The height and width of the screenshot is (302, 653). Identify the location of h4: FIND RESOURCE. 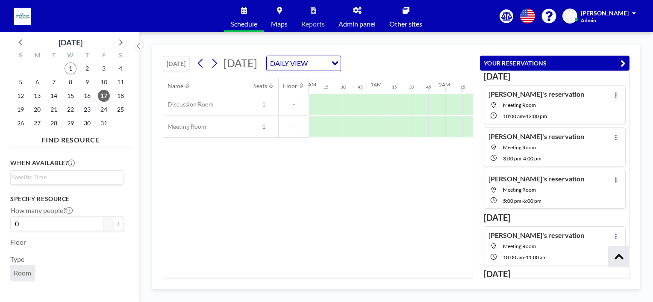
(71, 138).